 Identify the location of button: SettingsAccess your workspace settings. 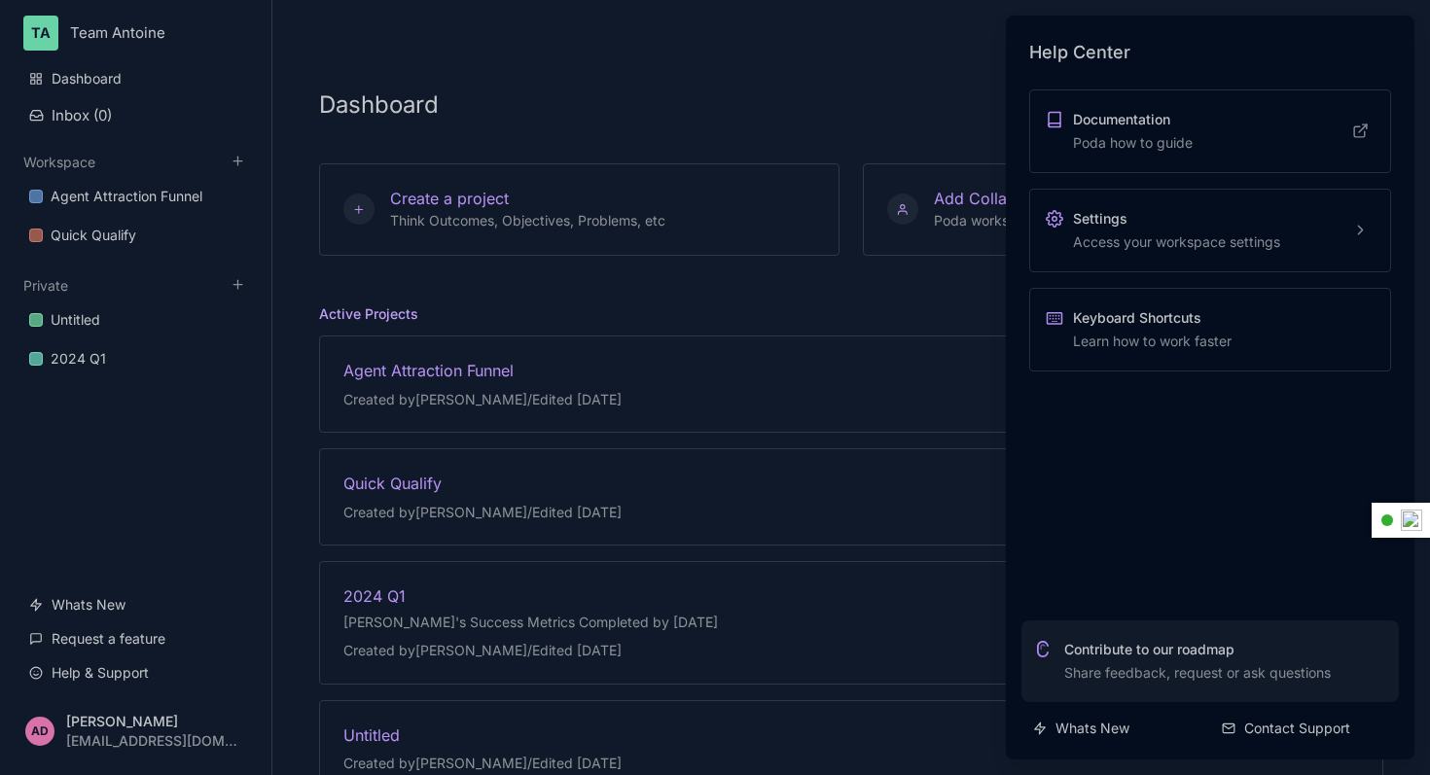
(1210, 231).